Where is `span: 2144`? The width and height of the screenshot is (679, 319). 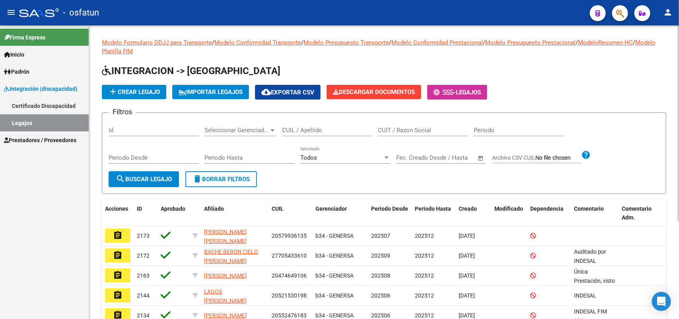 span: 2144 is located at coordinates (143, 295).